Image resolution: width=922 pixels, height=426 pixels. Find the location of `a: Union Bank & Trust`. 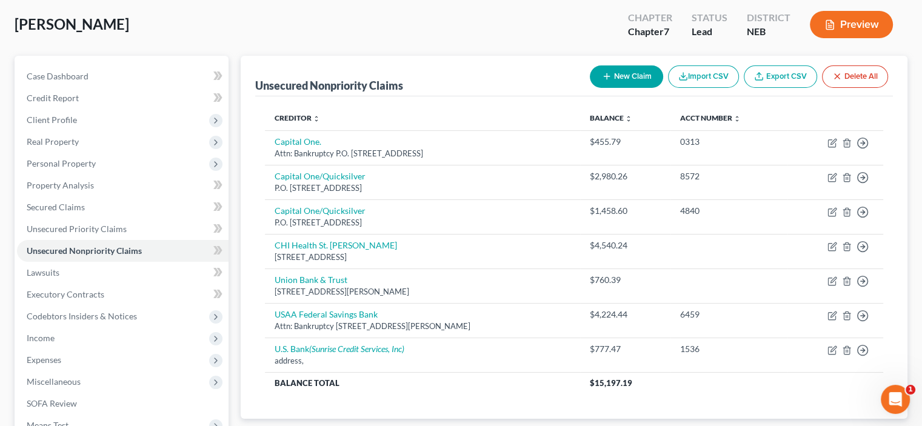

a: Union Bank & Trust is located at coordinates (311, 279).